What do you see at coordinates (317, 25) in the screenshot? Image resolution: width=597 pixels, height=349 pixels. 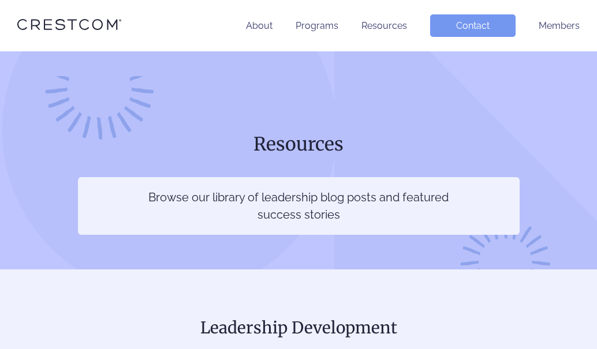 I see `a: Programs` at bounding box center [317, 25].